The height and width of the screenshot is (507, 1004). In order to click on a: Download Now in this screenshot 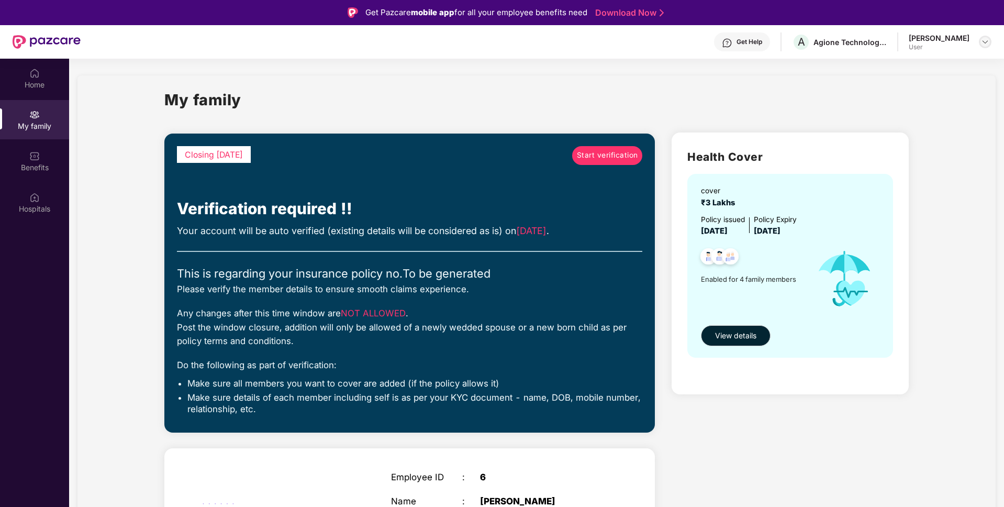, I will do `click(628, 13)`.